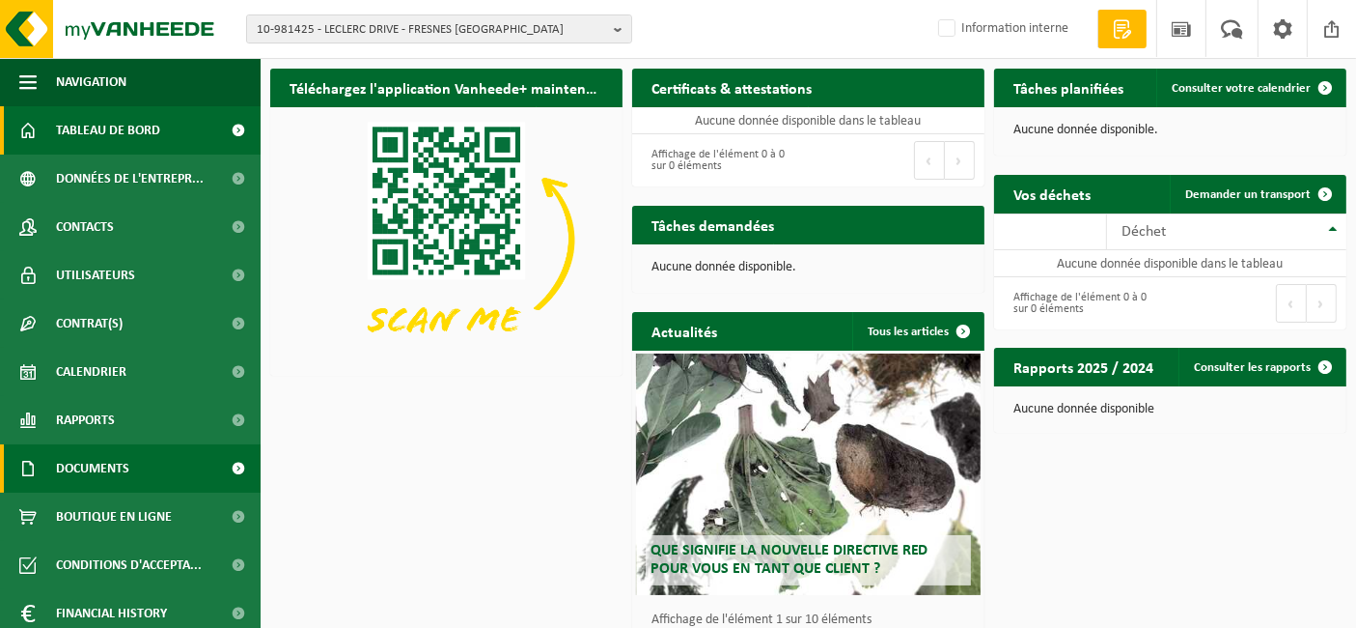 This screenshot has width=1356, height=628. I want to click on span: Conditions d'accepta..., so click(128, 565).